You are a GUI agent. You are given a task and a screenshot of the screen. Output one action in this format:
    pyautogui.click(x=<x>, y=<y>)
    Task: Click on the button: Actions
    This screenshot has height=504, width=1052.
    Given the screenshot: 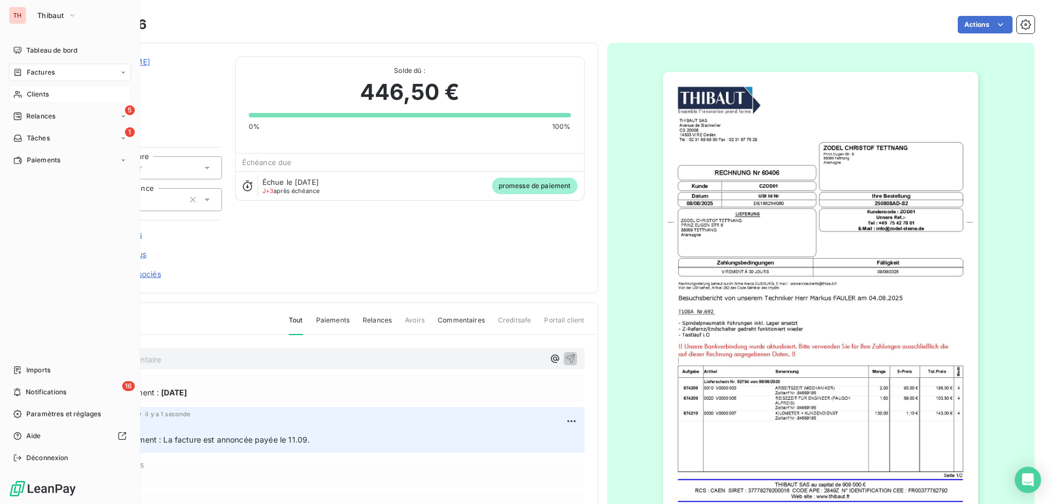 What is the action you would take?
    pyautogui.click(x=985, y=25)
    